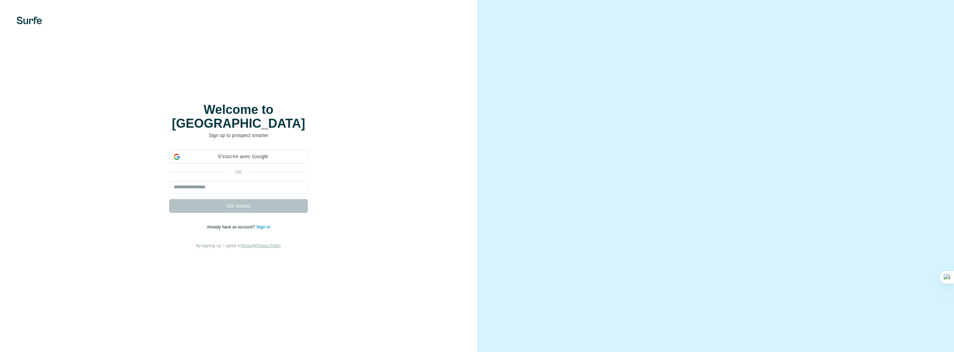  Describe the element at coordinates (231, 227) in the screenshot. I see `span: Already have an account?` at that location.